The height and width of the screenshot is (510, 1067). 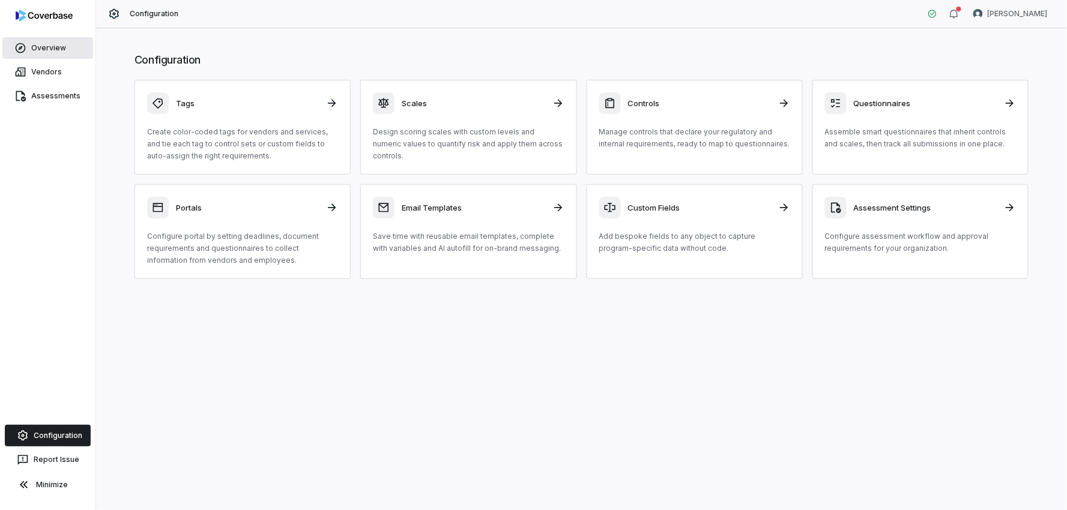 I want to click on h3: Email Templates, so click(x=473, y=208).